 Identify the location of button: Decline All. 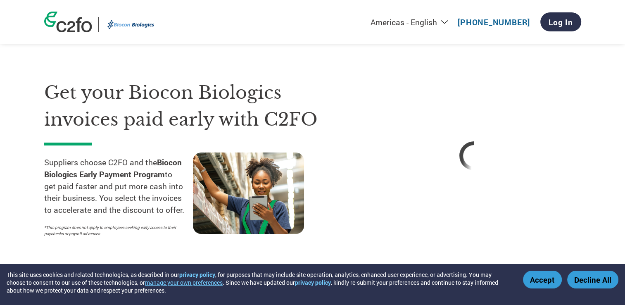
(593, 279).